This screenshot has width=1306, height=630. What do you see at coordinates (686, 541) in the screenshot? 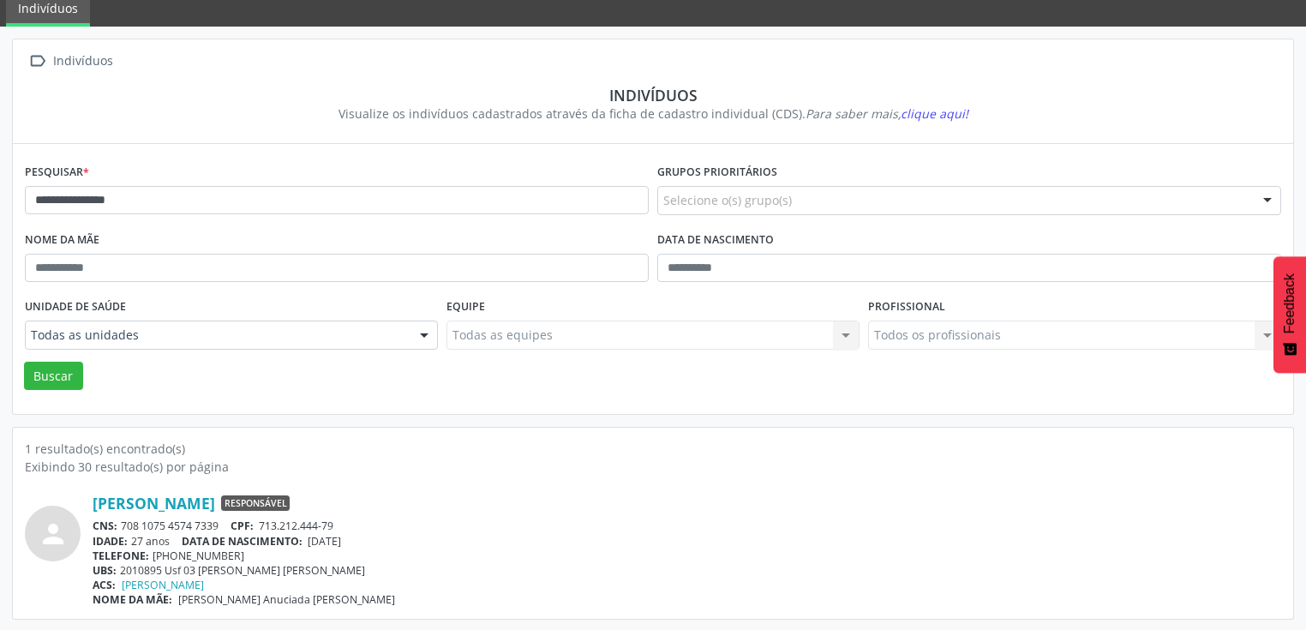
I see `div: 27 anos` at bounding box center [686, 541].